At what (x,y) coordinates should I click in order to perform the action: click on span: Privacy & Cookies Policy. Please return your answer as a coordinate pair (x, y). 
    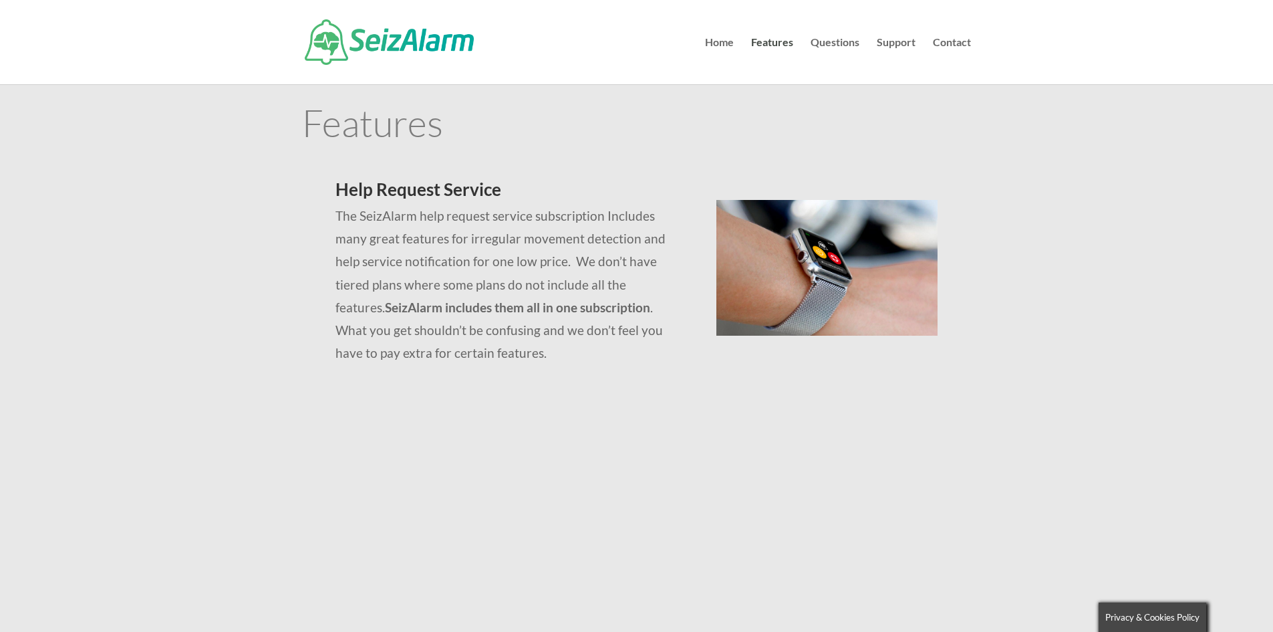
    Looking at the image, I should click on (1152, 617).